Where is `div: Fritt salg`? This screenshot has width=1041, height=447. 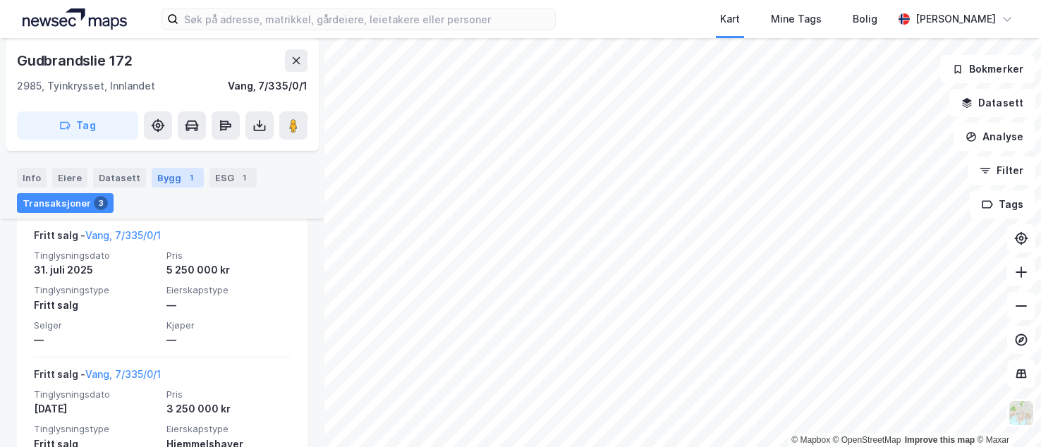 div: Fritt salg is located at coordinates (96, 305).